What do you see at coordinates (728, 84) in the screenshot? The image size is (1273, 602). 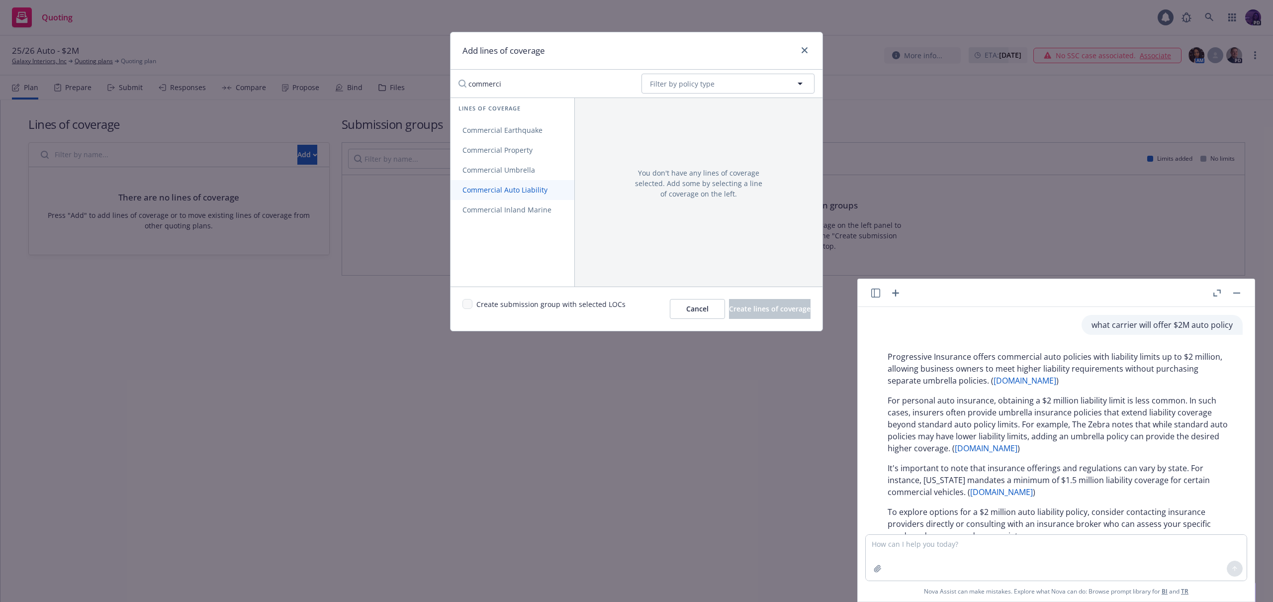 I see `button: Filter by policy type` at bounding box center [728, 84].